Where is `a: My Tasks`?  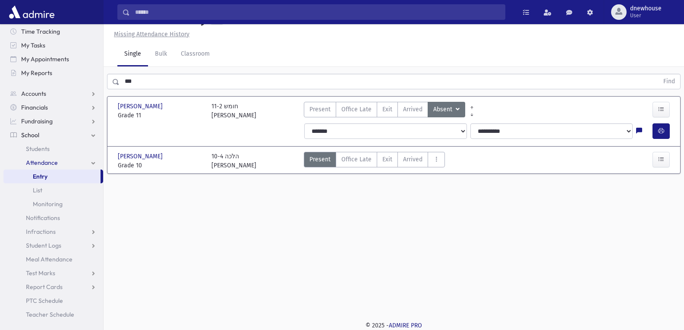
a: My Tasks is located at coordinates (53, 45).